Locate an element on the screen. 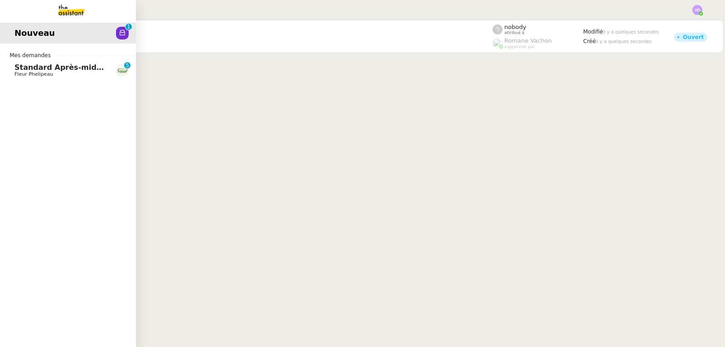  span: Romane Vachon is located at coordinates (528, 40).